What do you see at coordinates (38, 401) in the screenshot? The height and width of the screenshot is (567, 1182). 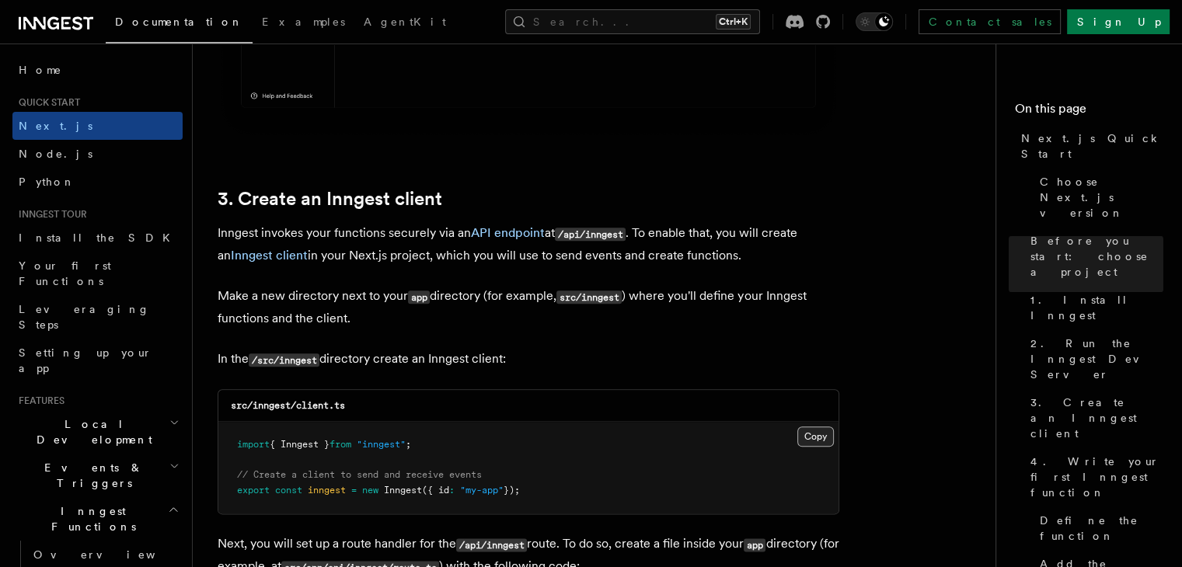 I see `span: Features` at bounding box center [38, 401].